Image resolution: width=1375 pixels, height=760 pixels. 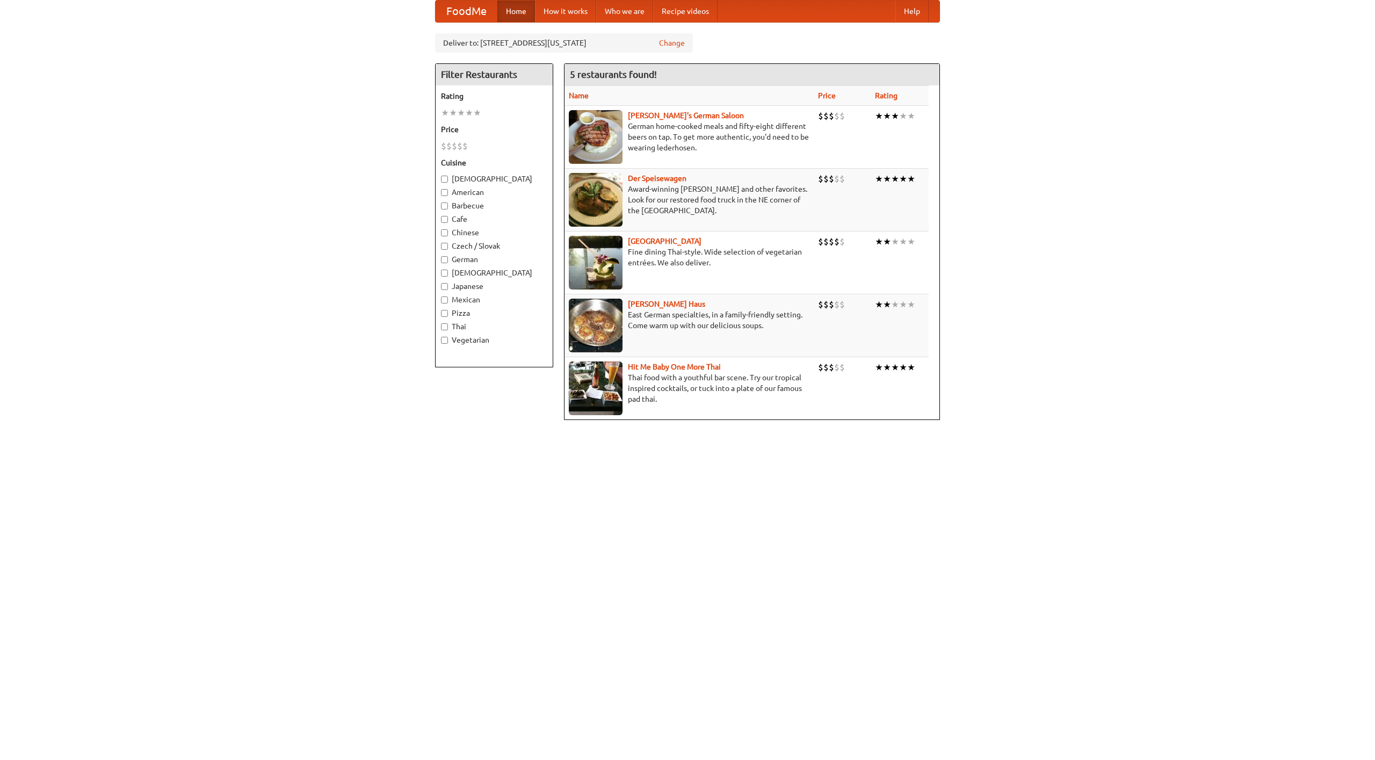 I want to click on input: Vegetarian, so click(x=444, y=340).